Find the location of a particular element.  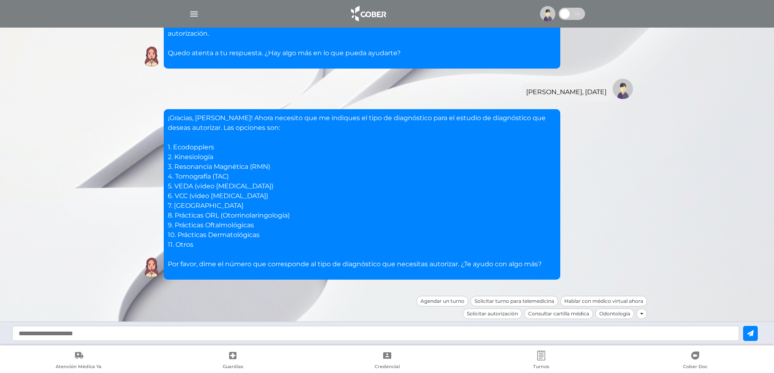

img: logo_cober_home-white.png is located at coordinates (368, 14).